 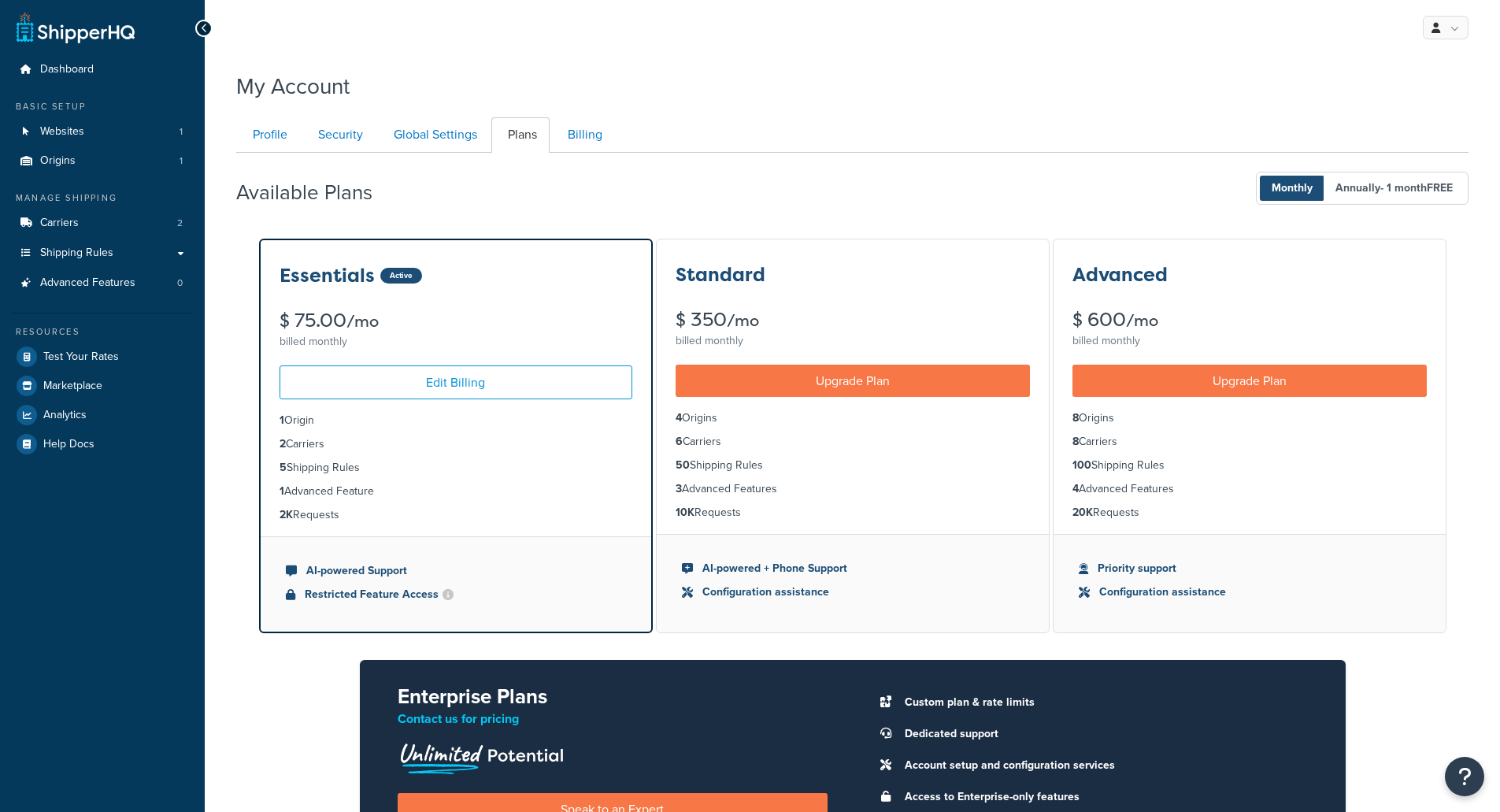 I want to click on a: Profile, so click(x=268, y=135).